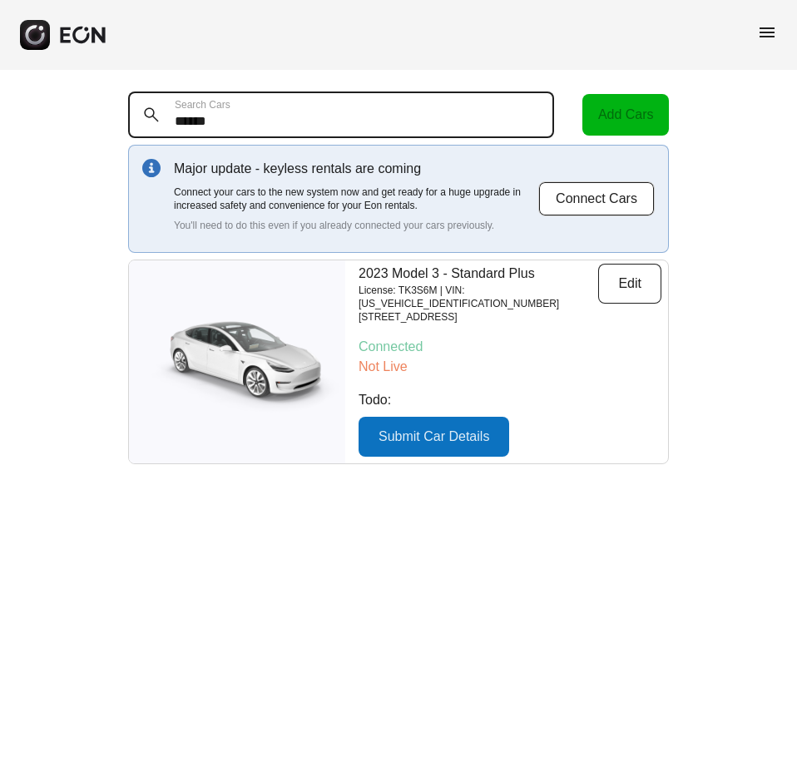  What do you see at coordinates (510, 367) in the screenshot?
I see `p: Not Live` at bounding box center [510, 367].